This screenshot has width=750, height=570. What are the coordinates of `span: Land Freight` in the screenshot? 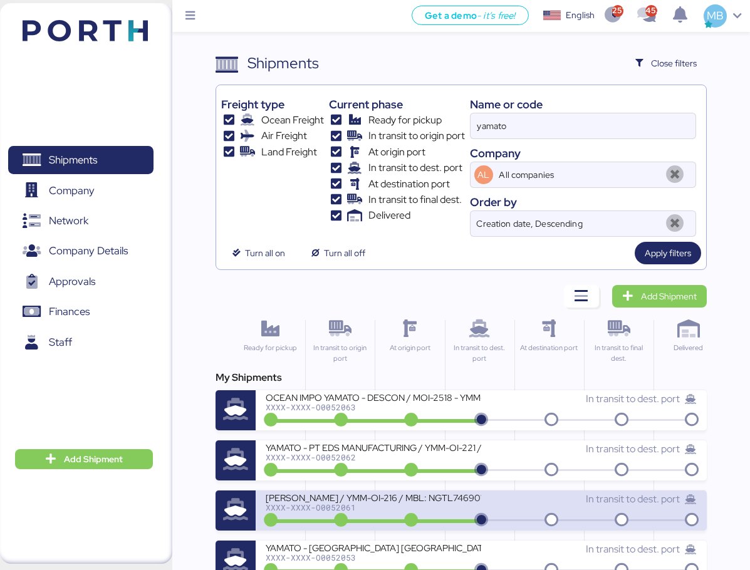 It's located at (289, 152).